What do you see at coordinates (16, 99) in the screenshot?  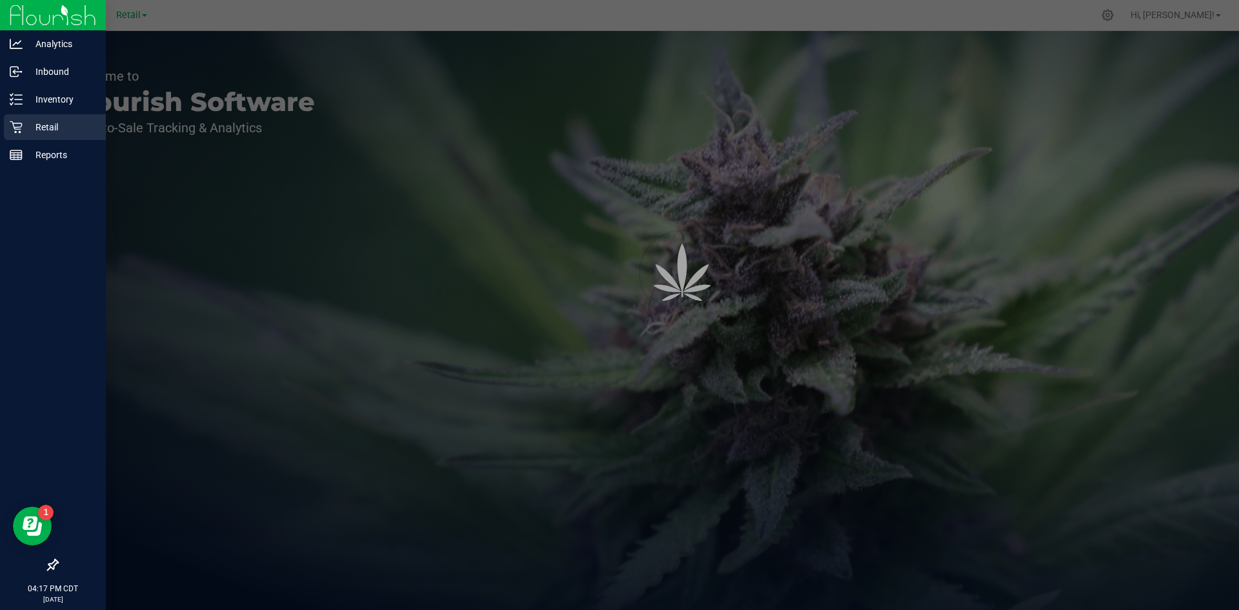 I see `inline-svg: Inventory` at bounding box center [16, 99].